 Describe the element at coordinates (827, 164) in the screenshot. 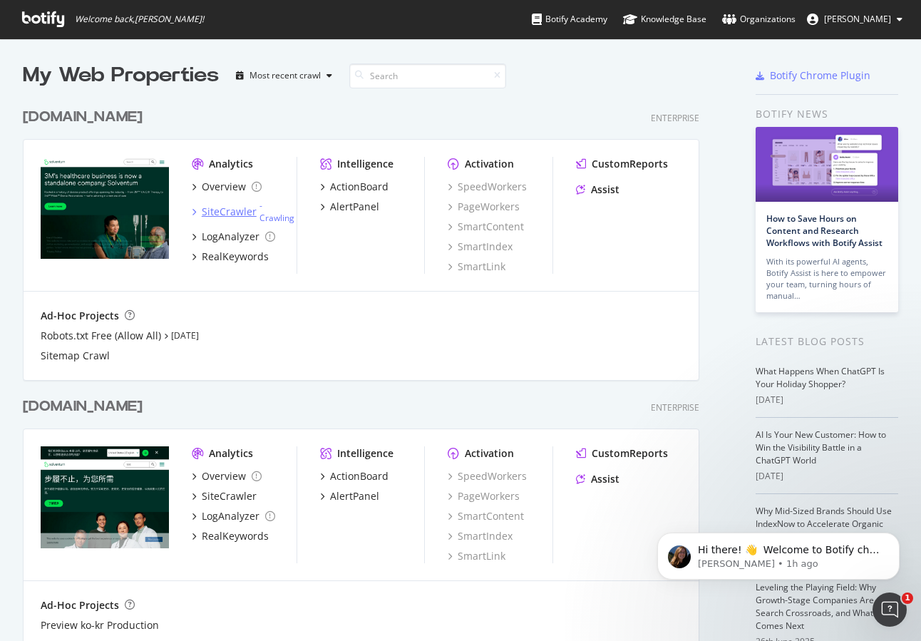

I see `img: How to Save Hours on Content and Research Workflows with Botify Assist` at that location.